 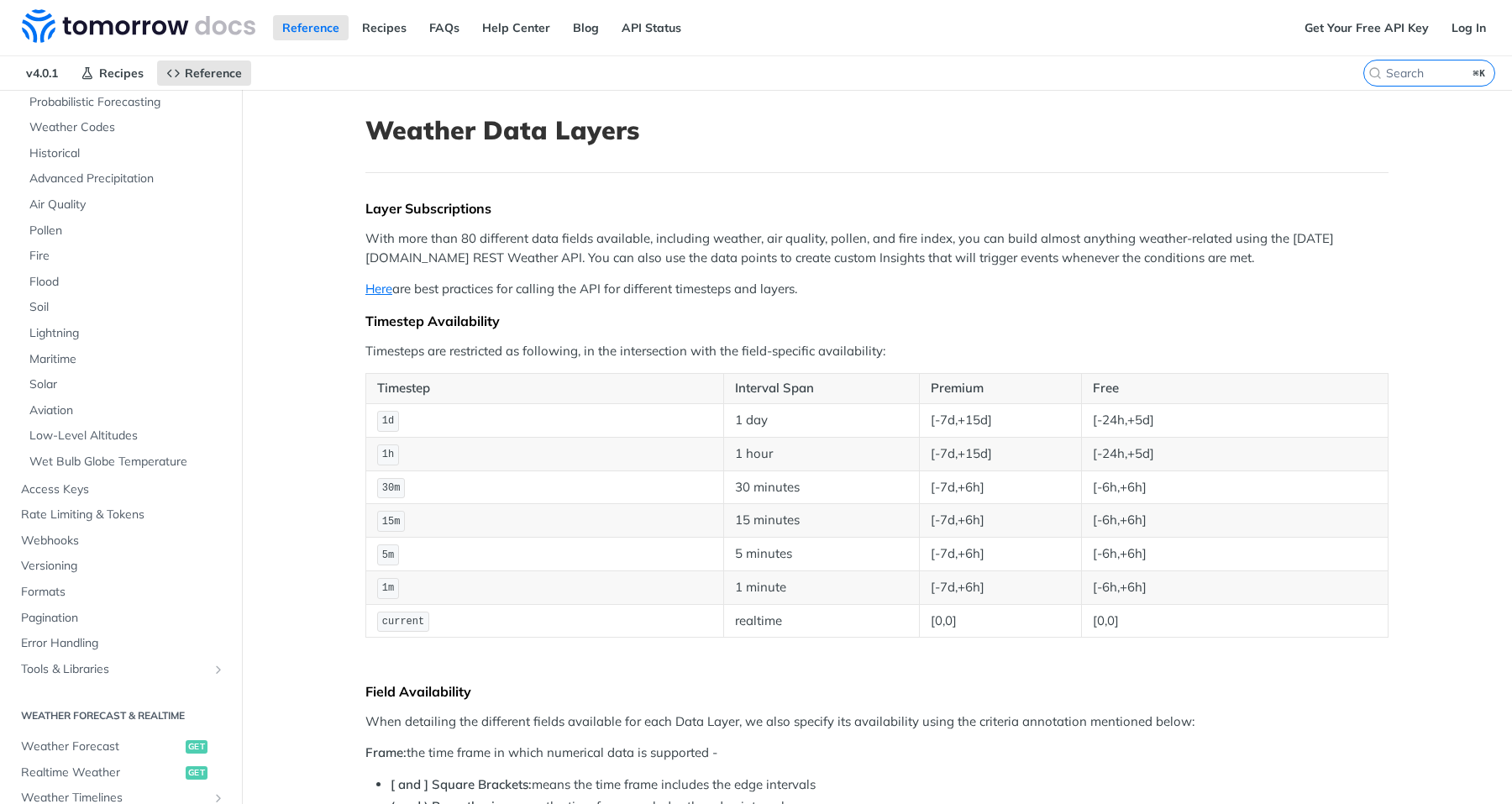 I want to click on a: Weather Codes, so click(x=125, y=128).